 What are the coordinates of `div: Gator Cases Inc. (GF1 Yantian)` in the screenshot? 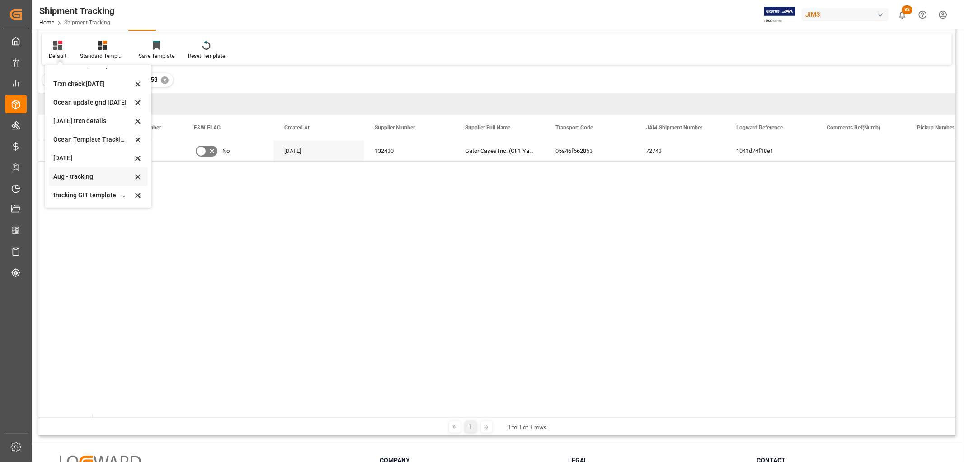 It's located at (499, 151).